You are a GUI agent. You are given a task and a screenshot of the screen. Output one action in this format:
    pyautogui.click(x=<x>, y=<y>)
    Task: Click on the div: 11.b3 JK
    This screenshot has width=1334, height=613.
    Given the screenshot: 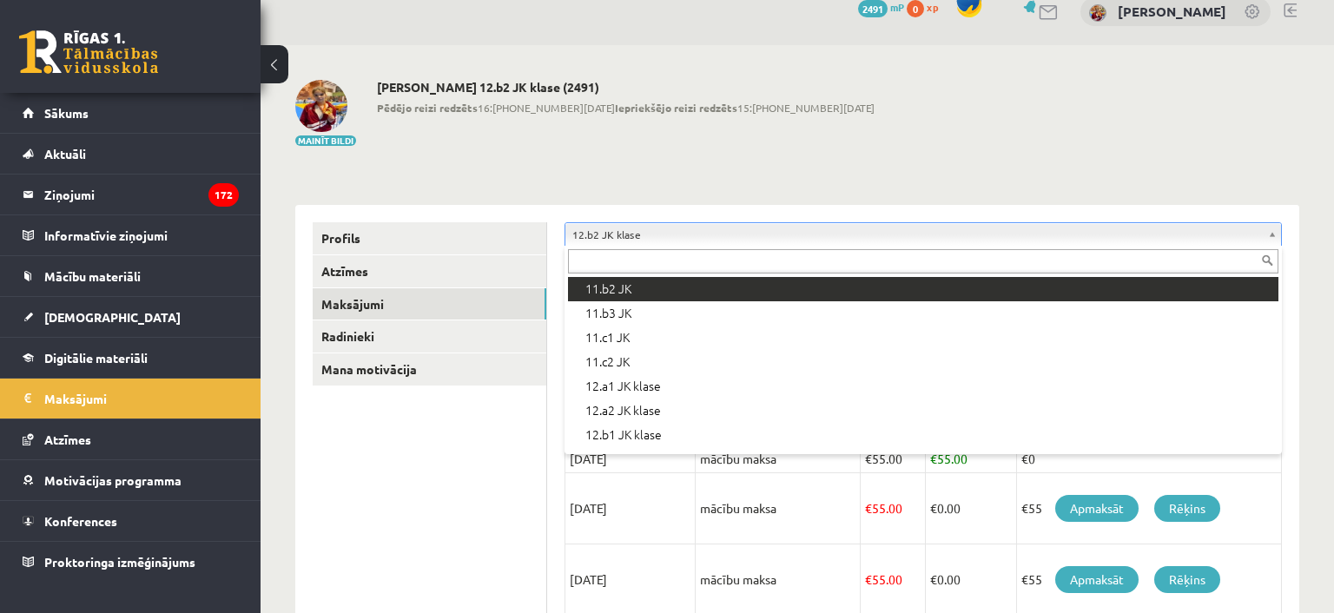 What is the action you would take?
    pyautogui.click(x=923, y=313)
    